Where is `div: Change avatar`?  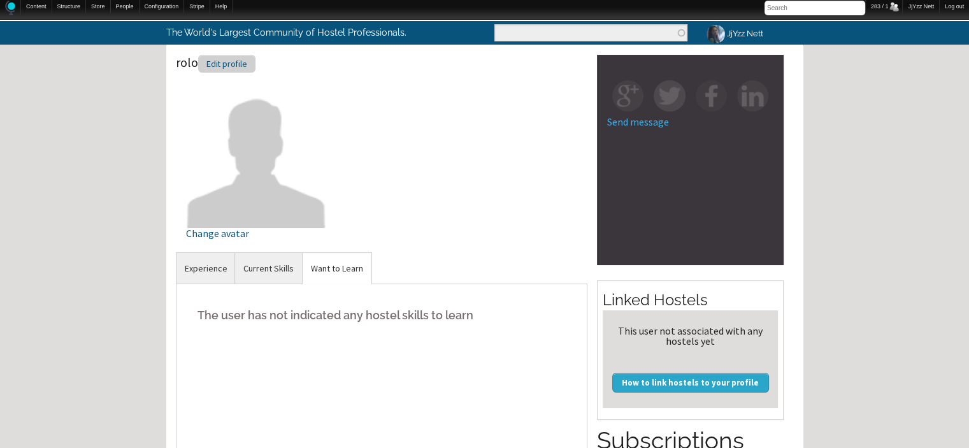 div: Change avatar is located at coordinates (256, 233).